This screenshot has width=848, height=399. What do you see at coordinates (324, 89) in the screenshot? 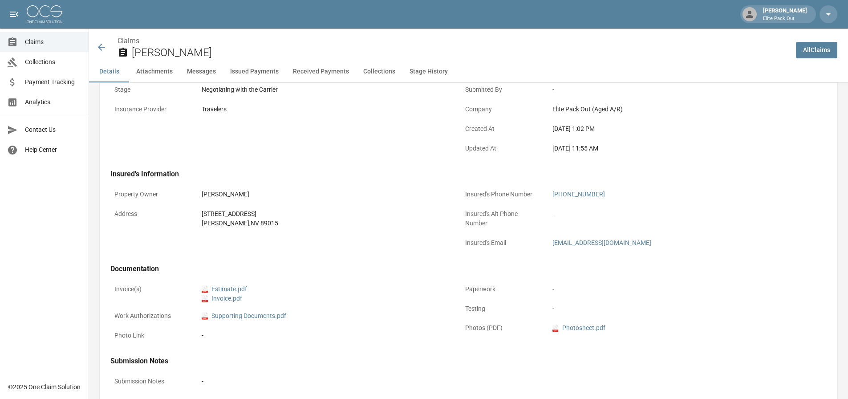
I see `div: Negotiating with the Carrier` at bounding box center [324, 89].